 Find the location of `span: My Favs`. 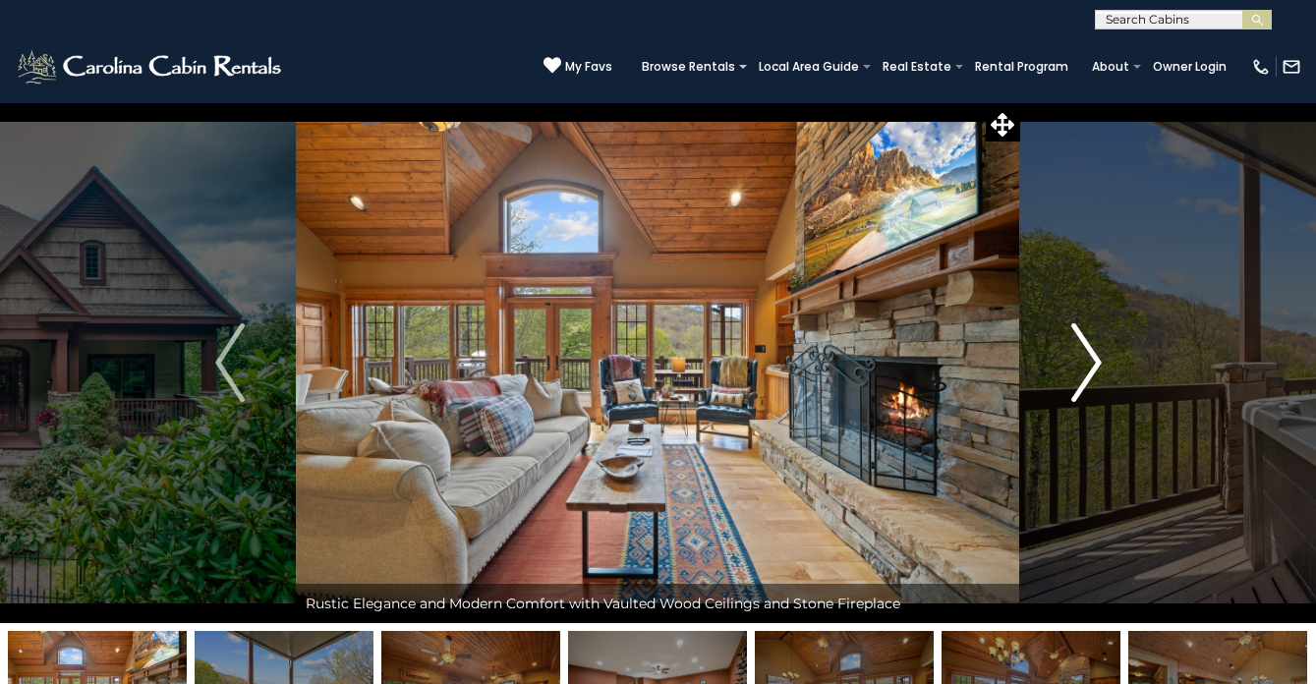

span: My Favs is located at coordinates (589, 67).